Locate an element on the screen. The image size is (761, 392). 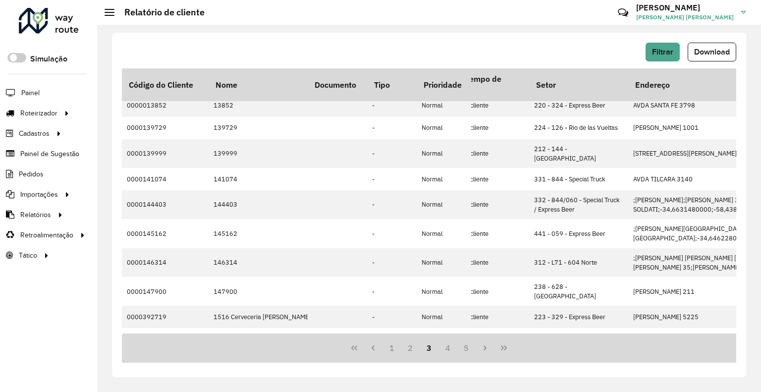
td: 224 - 126 - Rio de las Vueltas is located at coordinates (579, 128).